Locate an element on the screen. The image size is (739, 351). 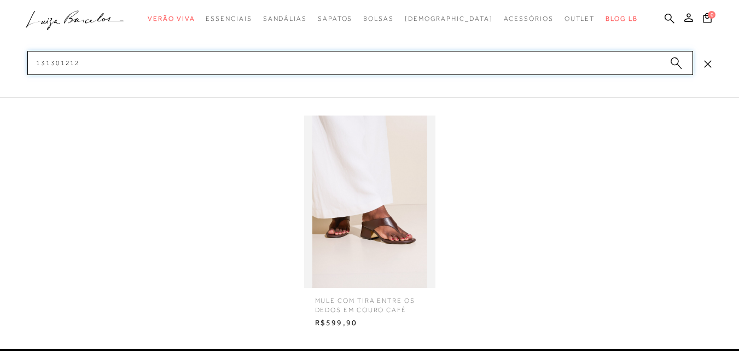
span: Sapatos is located at coordinates (335, 19).